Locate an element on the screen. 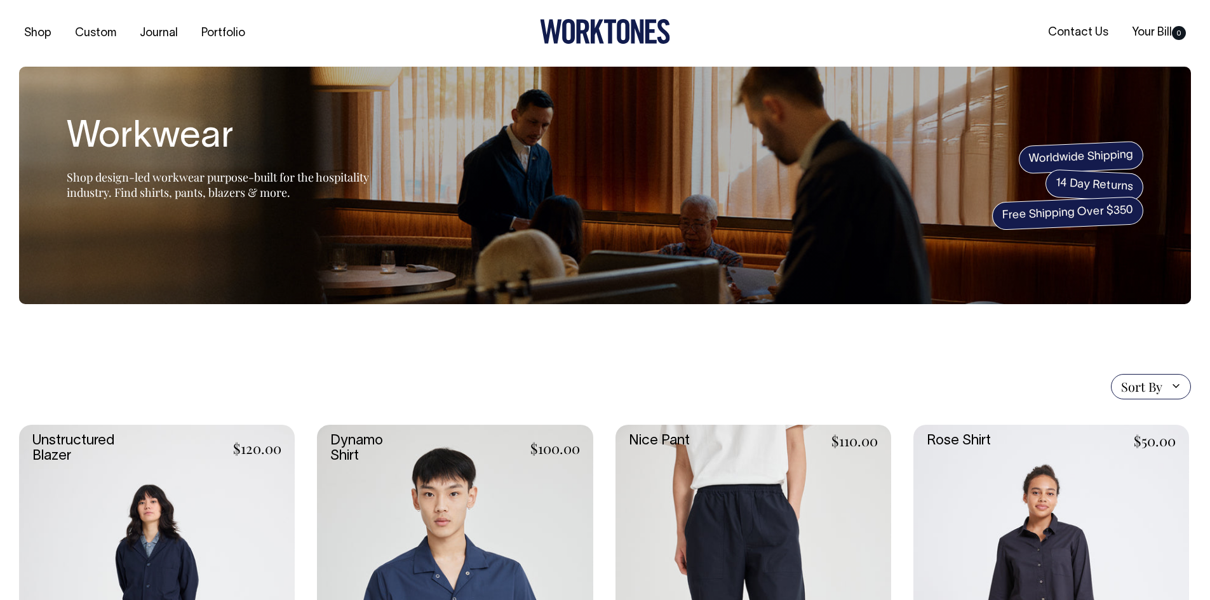 The image size is (1210, 600). a: Custom is located at coordinates (95, 33).